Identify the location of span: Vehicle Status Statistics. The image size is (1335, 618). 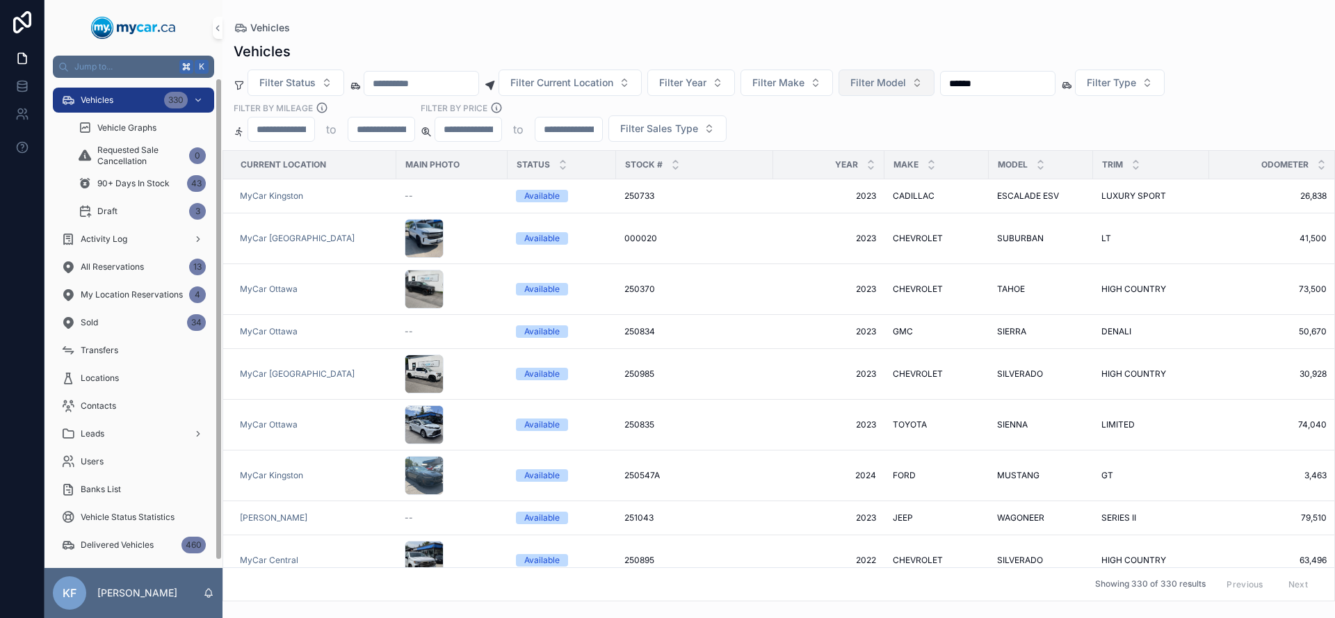
(127, 517).